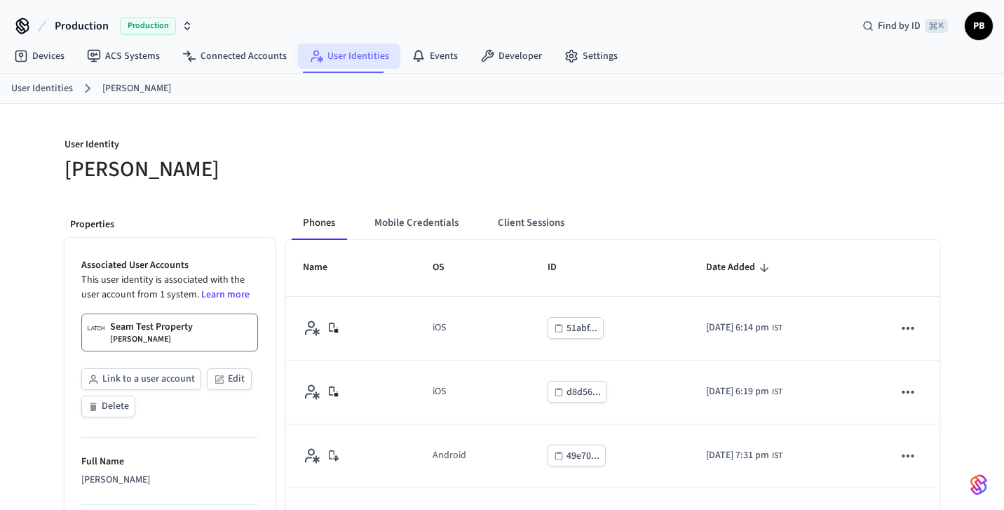 The image size is (1004, 510). Describe the element at coordinates (582, 456) in the screenshot. I see `div: 49e70...` at that location.